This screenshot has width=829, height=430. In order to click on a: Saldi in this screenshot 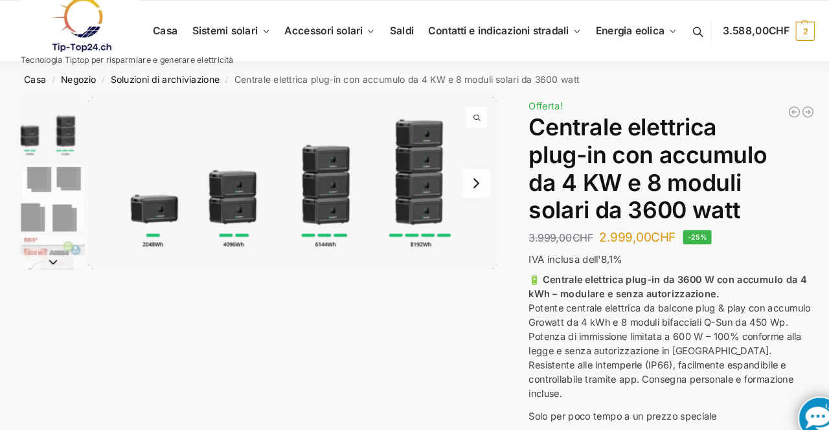, I will do `click(399, 30)`.